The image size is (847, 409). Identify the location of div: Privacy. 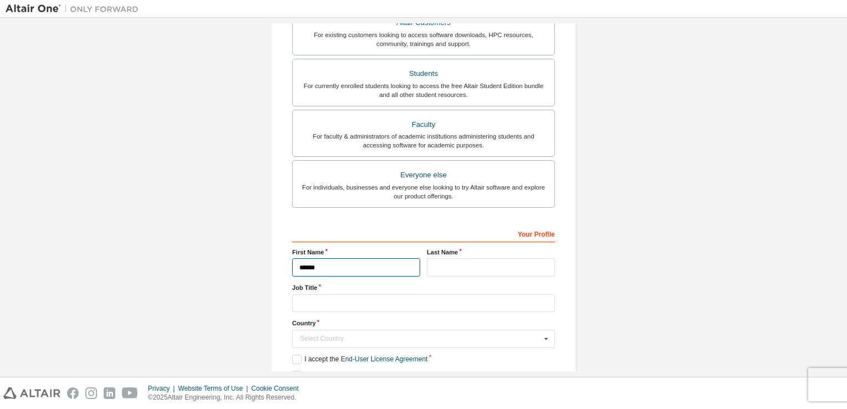
(163, 389).